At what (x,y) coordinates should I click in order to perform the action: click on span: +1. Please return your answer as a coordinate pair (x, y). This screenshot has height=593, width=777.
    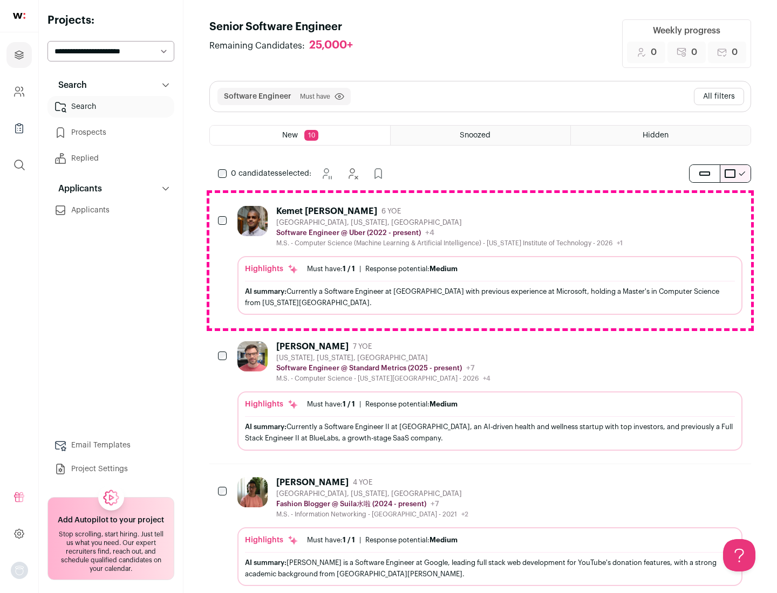
    Looking at the image, I should click on (619, 243).